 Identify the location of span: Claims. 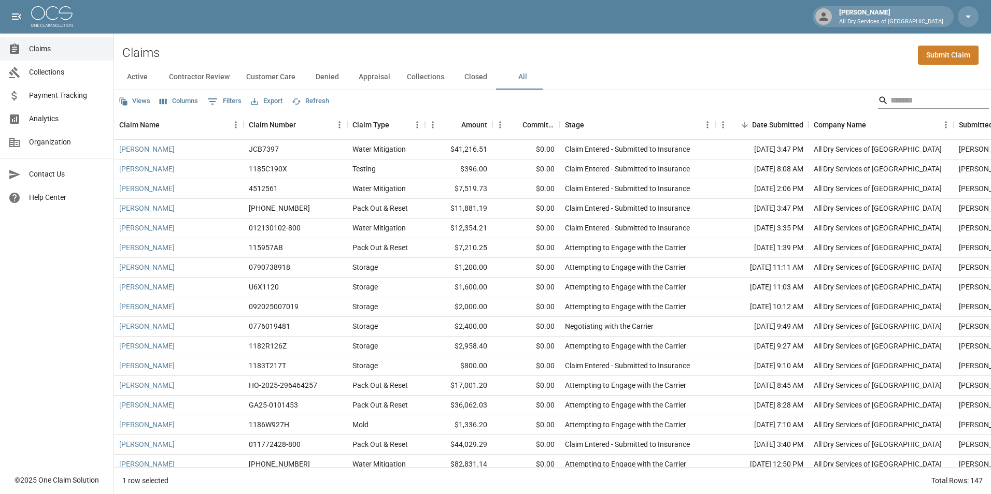
(67, 49).